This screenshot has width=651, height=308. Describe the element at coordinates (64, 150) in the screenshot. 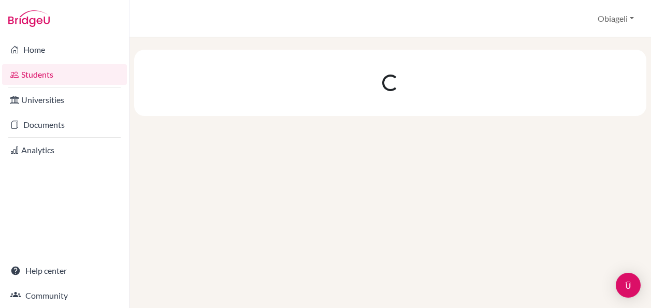

I see `a: Analytics` at that location.